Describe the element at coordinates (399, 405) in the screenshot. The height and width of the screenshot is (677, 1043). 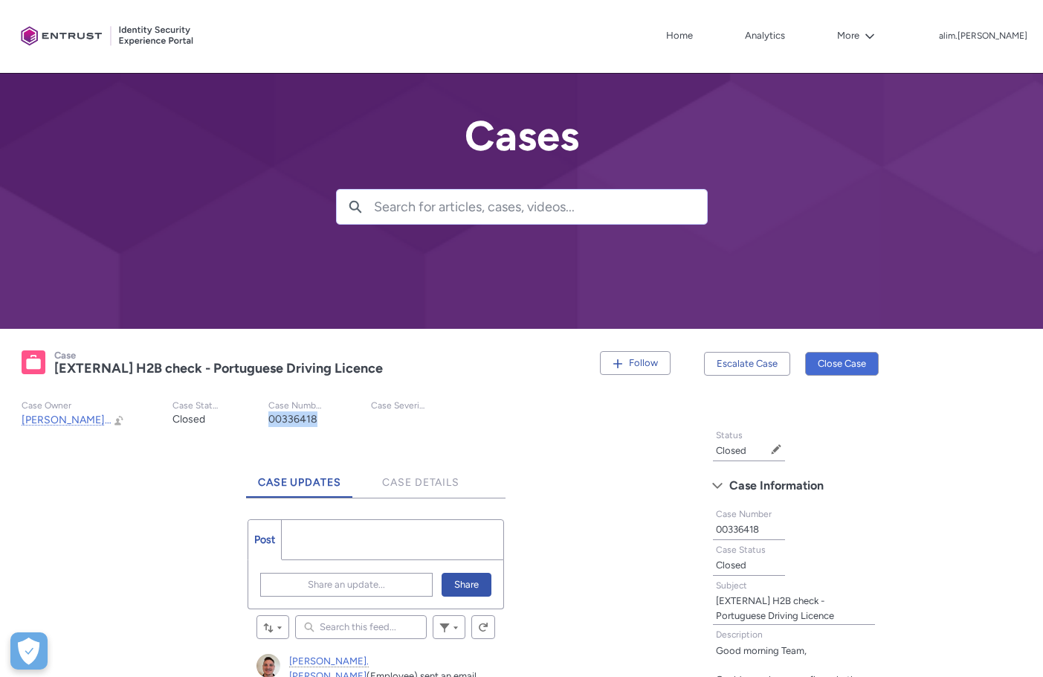
I see `p: Case Severity` at that location.